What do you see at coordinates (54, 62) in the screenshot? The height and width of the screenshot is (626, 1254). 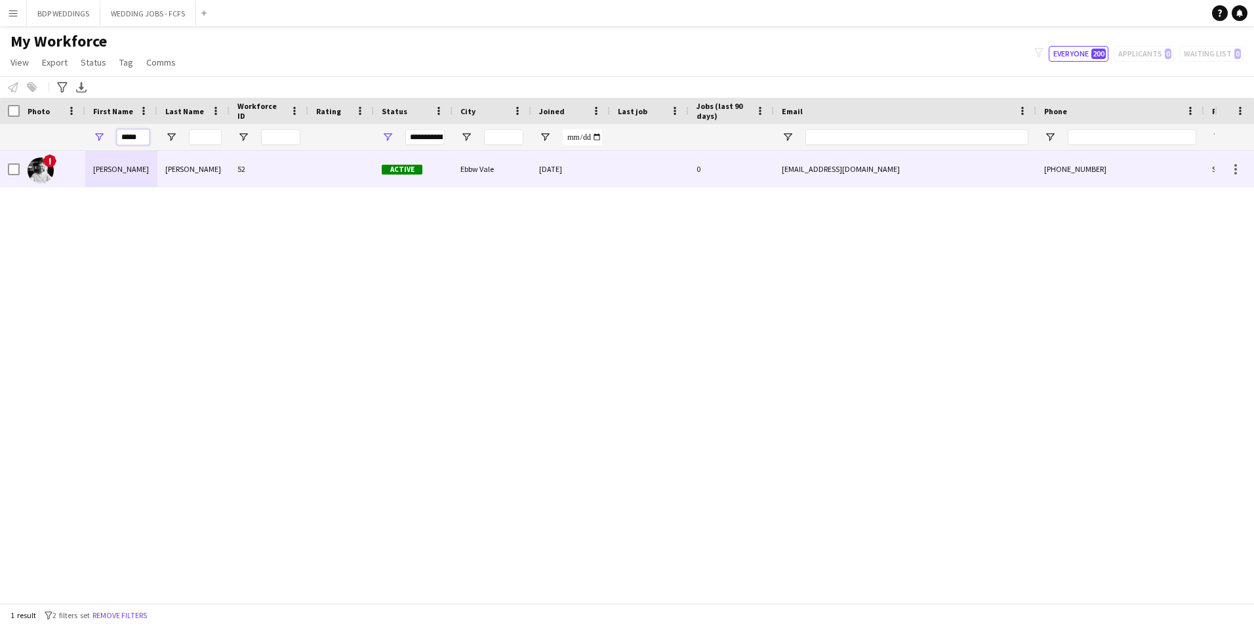 I see `a: Export` at bounding box center [54, 62].